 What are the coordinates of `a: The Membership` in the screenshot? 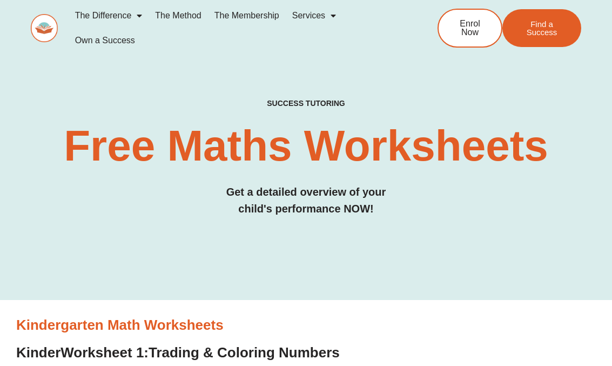 It's located at (247, 16).